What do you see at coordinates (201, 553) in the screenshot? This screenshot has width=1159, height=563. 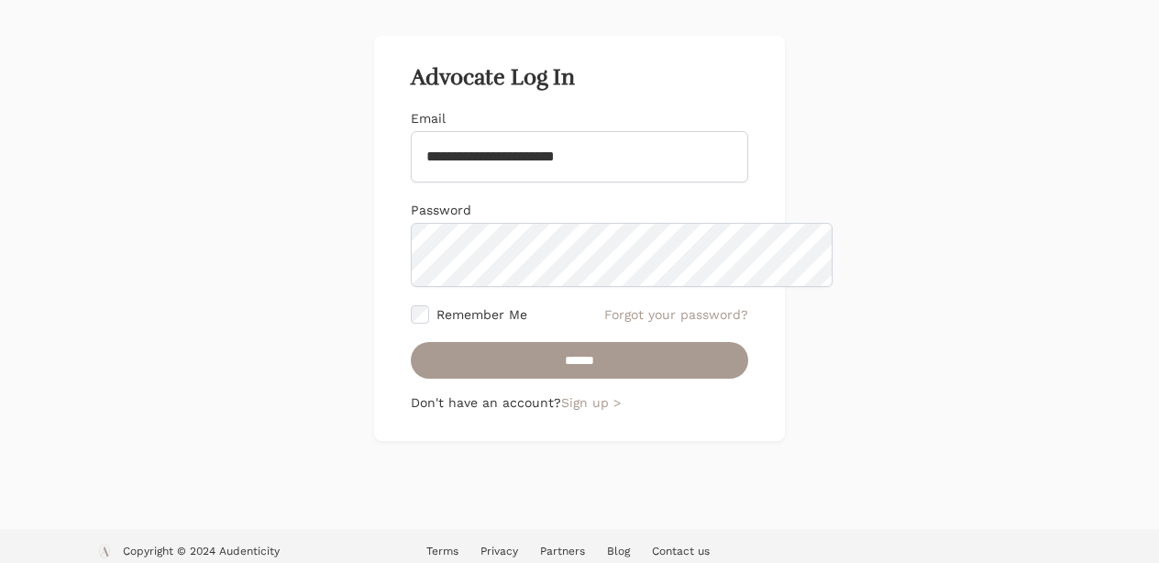 I see `p: Copyright © 2024 Audenticity` at bounding box center [201, 553].